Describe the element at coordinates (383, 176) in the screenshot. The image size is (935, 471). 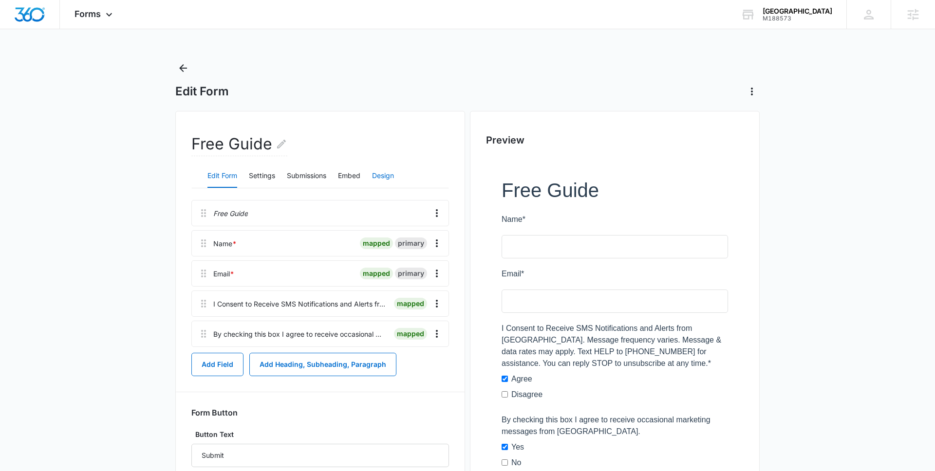
I see `button: Design` at that location.